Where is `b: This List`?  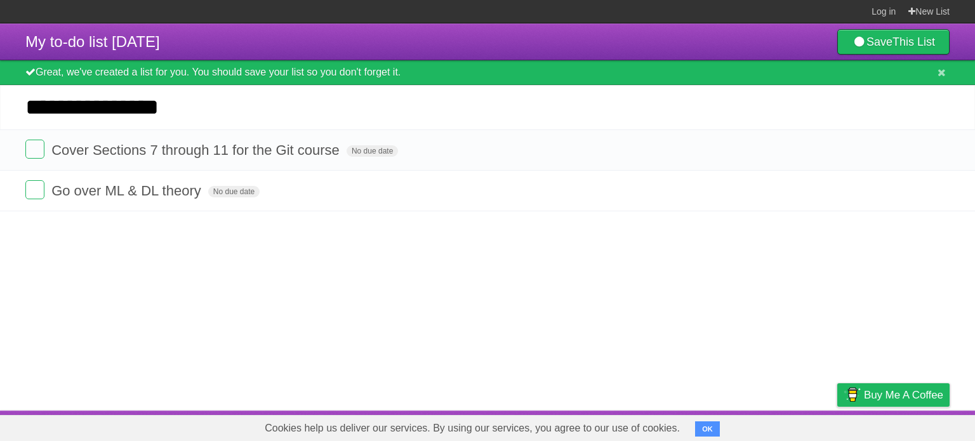
b: This List is located at coordinates (913, 42).